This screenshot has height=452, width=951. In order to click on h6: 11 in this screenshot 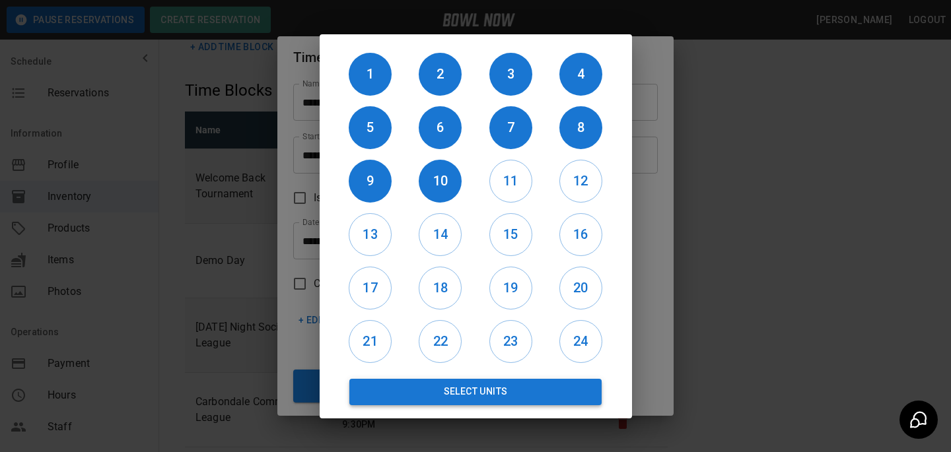, I will do `click(510, 181)`.